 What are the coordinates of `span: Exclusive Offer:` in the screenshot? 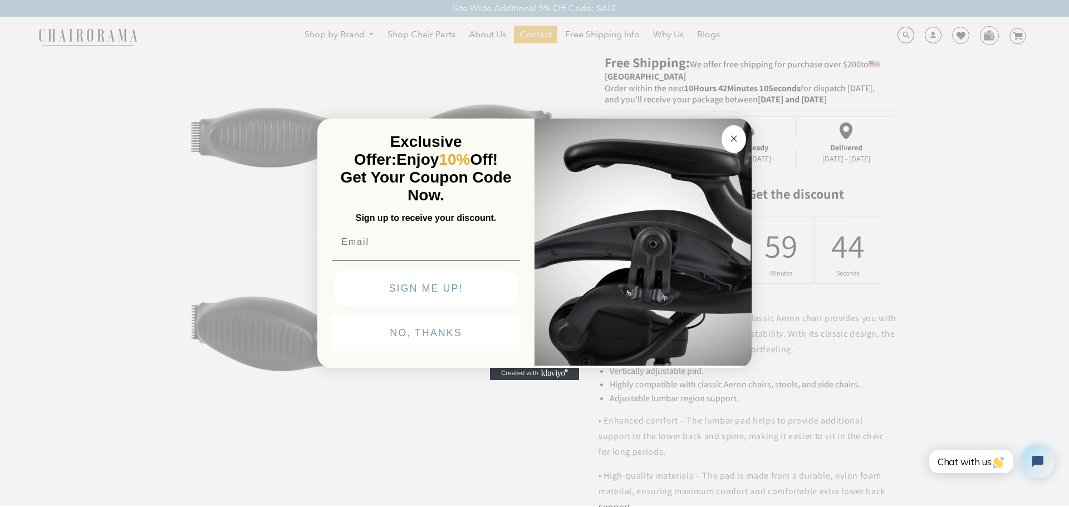 It's located at (408, 150).